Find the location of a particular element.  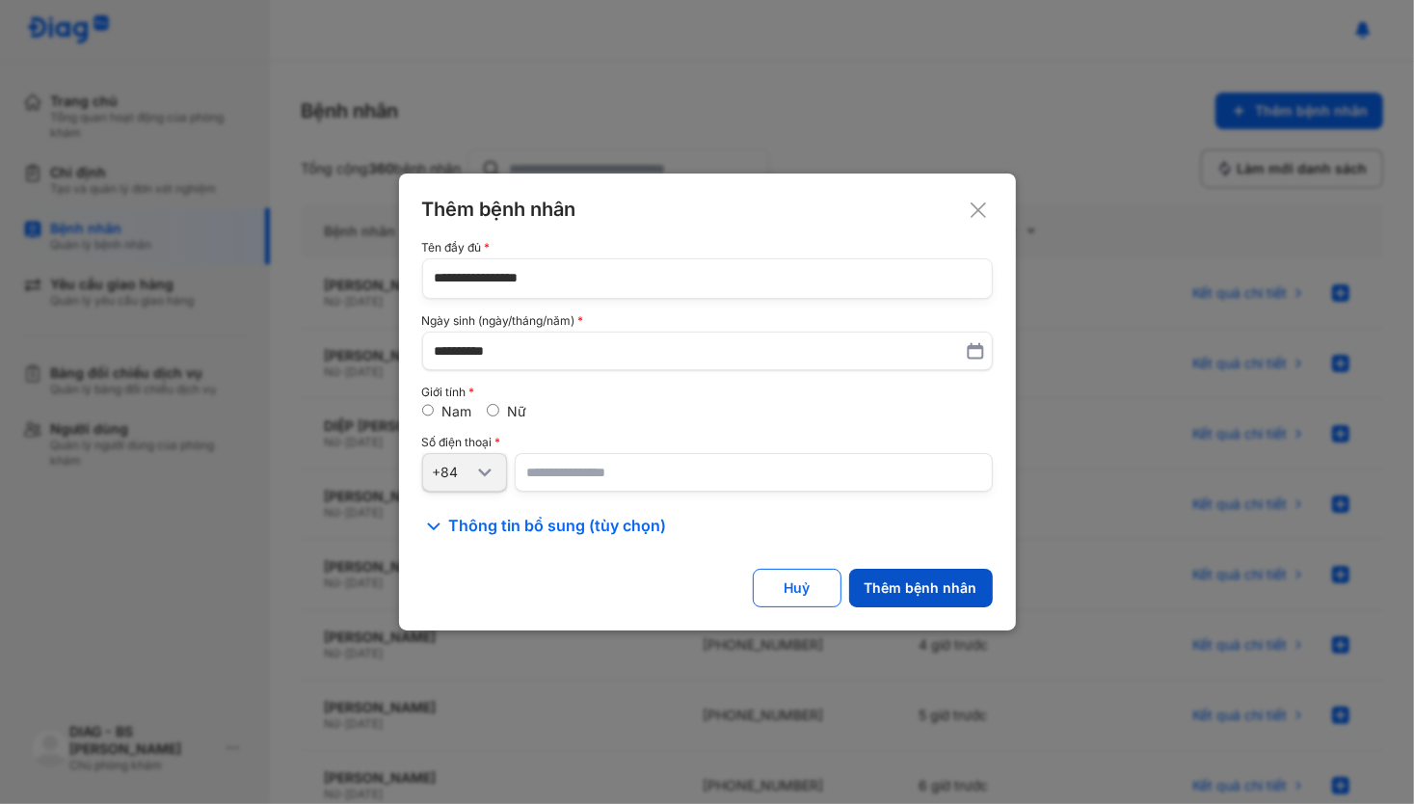

div: Ngày sinh (ngày/tháng/năm) is located at coordinates (707, 321).